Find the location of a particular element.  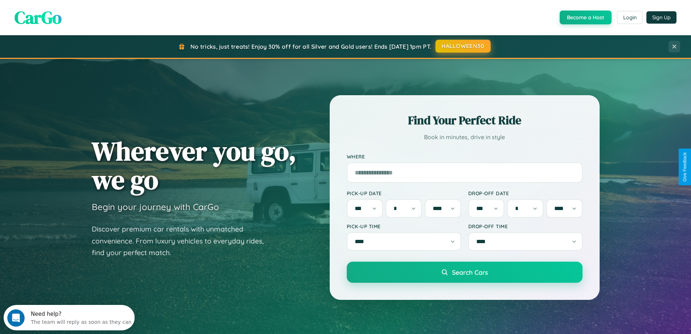

button: Sign Up is located at coordinates (662, 17).